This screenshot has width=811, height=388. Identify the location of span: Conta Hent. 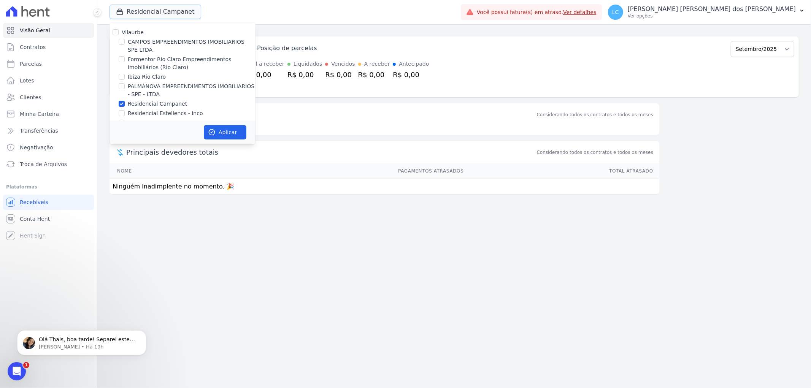
(35, 219).